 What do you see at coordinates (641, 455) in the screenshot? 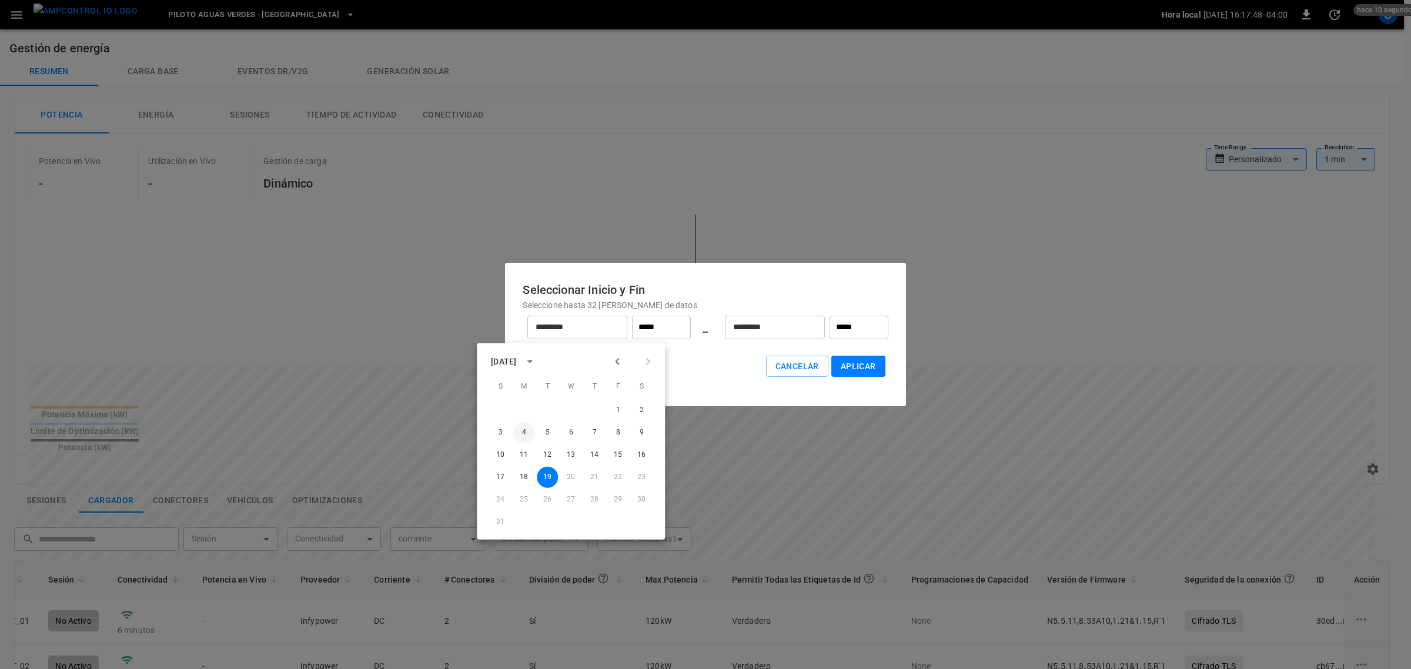
I see `button: 16` at bounding box center [641, 455].